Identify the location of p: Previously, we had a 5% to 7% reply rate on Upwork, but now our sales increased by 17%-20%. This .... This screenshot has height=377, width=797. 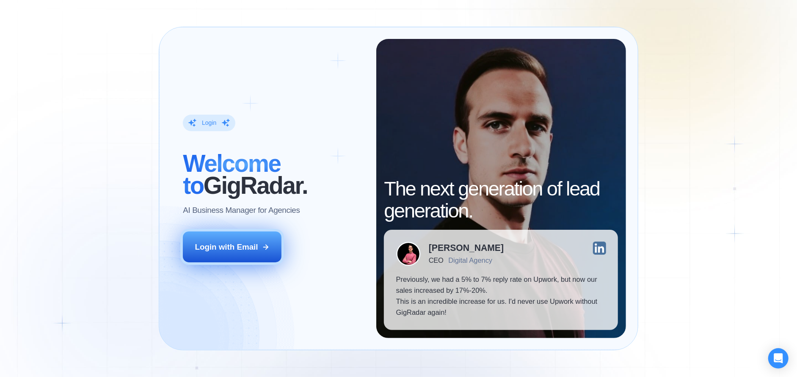
(501, 296).